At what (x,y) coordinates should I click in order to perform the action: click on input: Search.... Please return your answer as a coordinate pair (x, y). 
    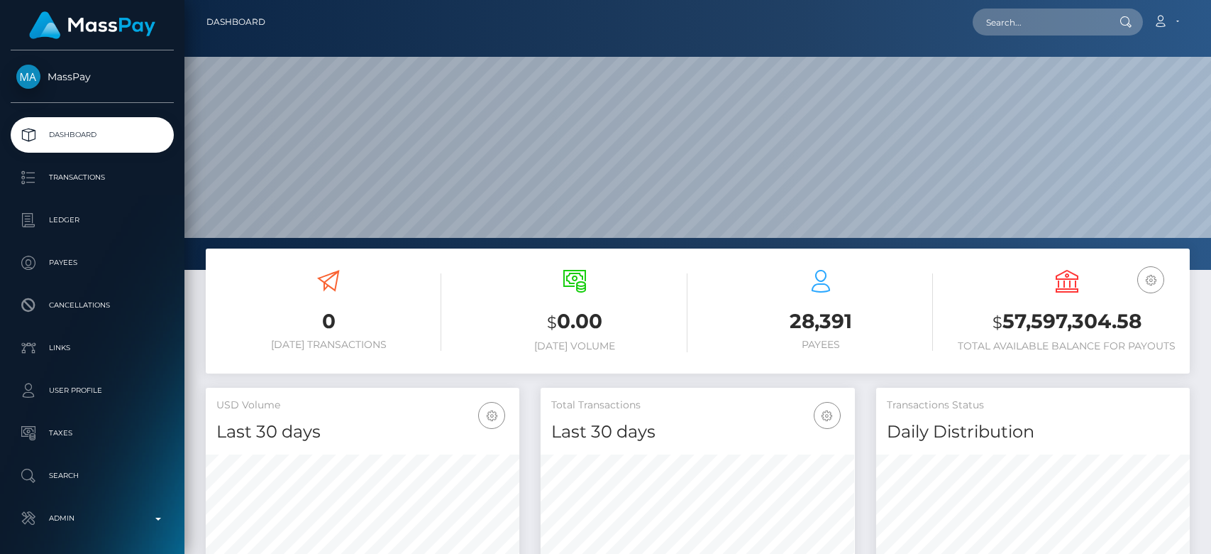
    Looking at the image, I should click on (1040, 22).